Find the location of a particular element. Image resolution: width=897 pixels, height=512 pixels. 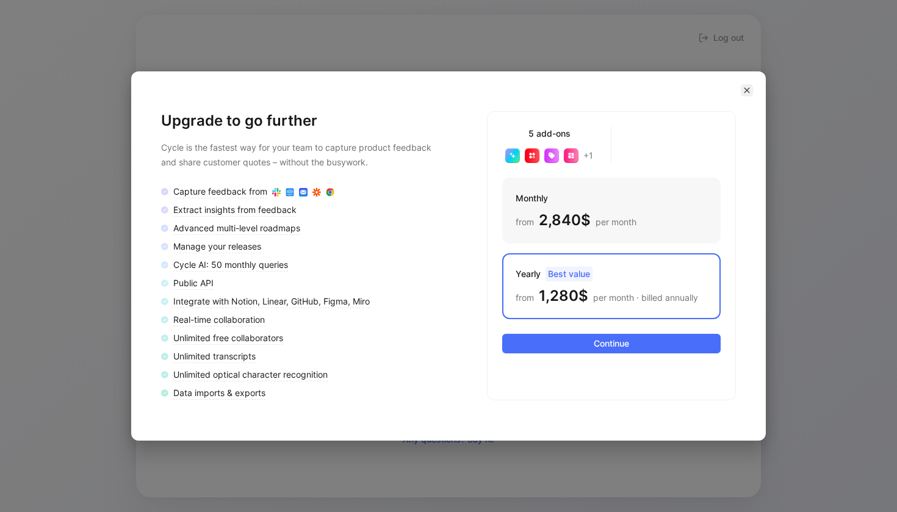

div: Data imports & exports is located at coordinates (219, 393).